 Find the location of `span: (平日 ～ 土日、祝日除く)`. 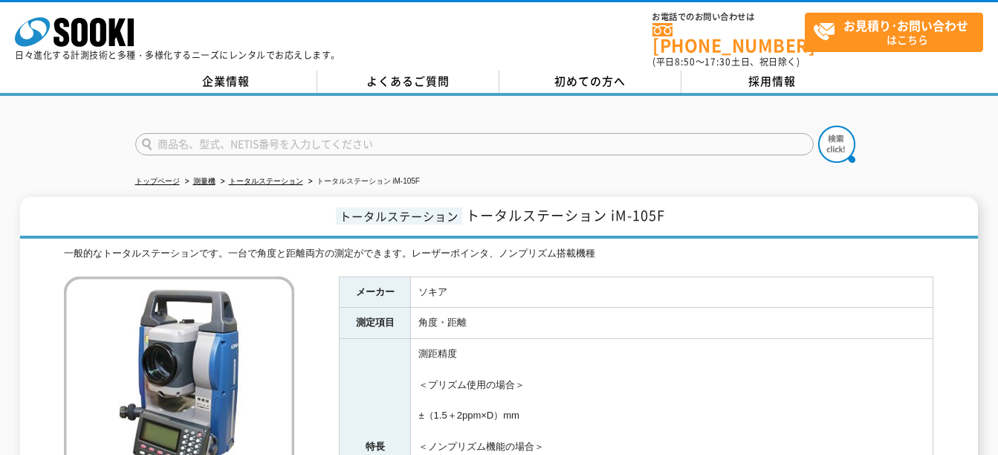

span: (平日 ～ 土日、祝日除く) is located at coordinates (726, 62).